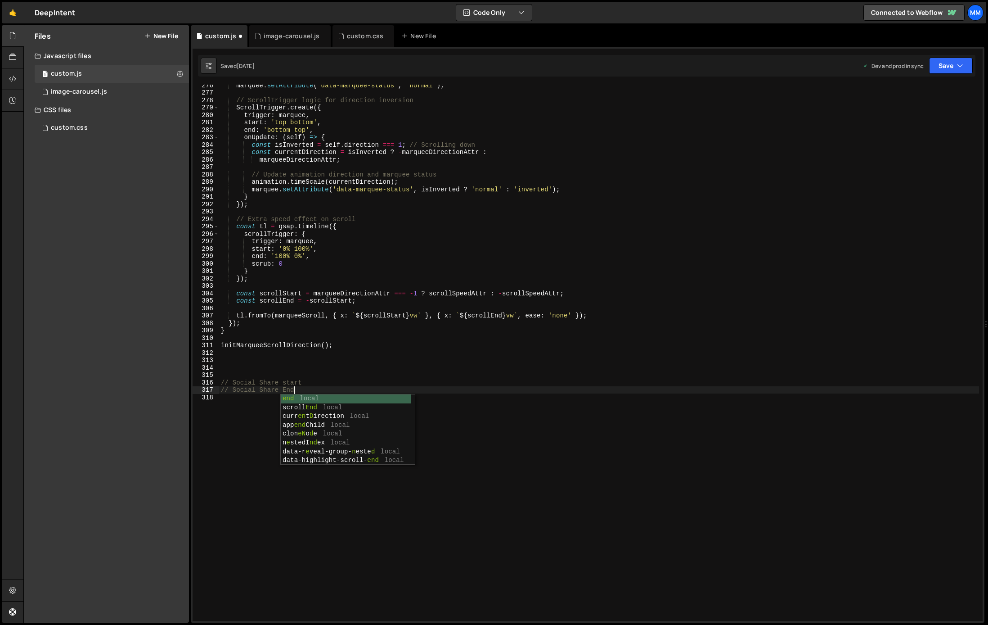 The width and height of the screenshot is (988, 625). What do you see at coordinates (206, 197) in the screenshot?
I see `div: 291` at bounding box center [206, 197].